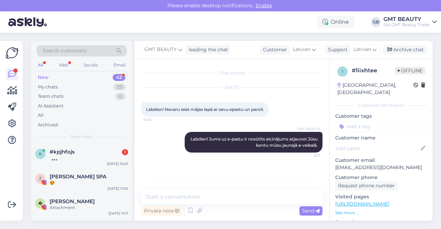 This screenshot has height=229, width=441. Describe the element at coordinates (381, 197) in the screenshot. I see `p: Visited pages` at that location.